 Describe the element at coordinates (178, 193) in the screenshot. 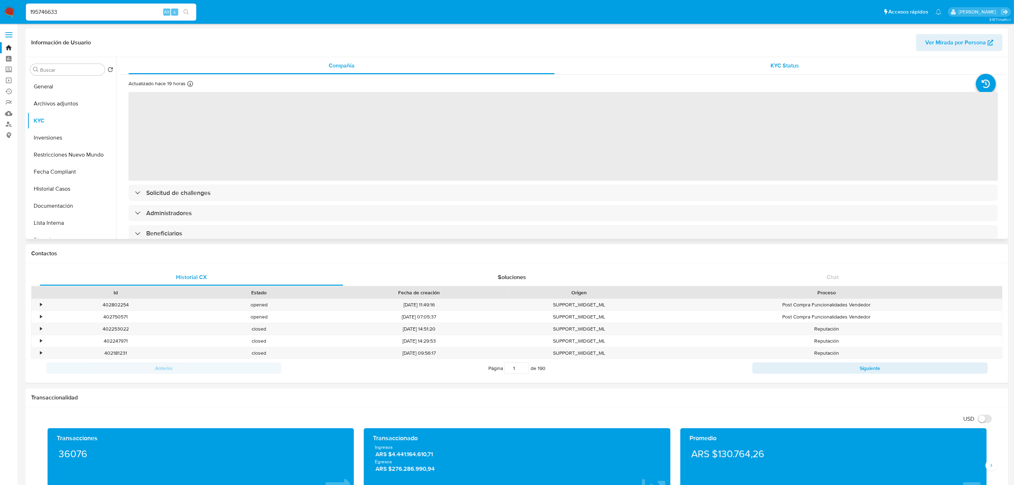

I see `h3: Solicitud de challenges` at that location.